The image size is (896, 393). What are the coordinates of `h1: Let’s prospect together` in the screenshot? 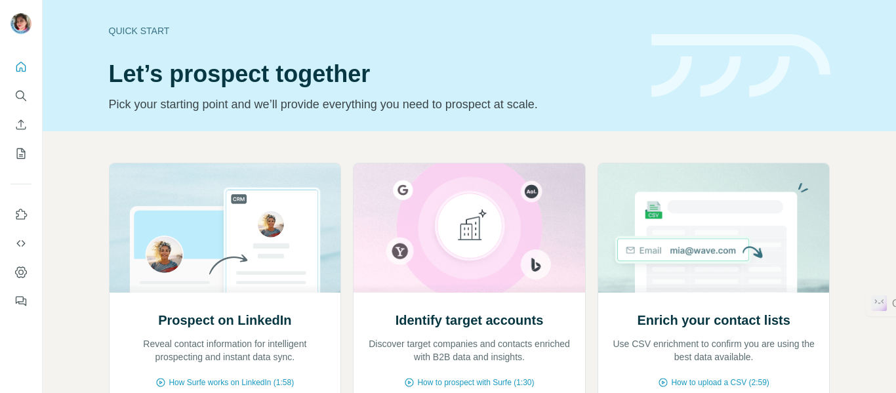 It's located at (372, 74).